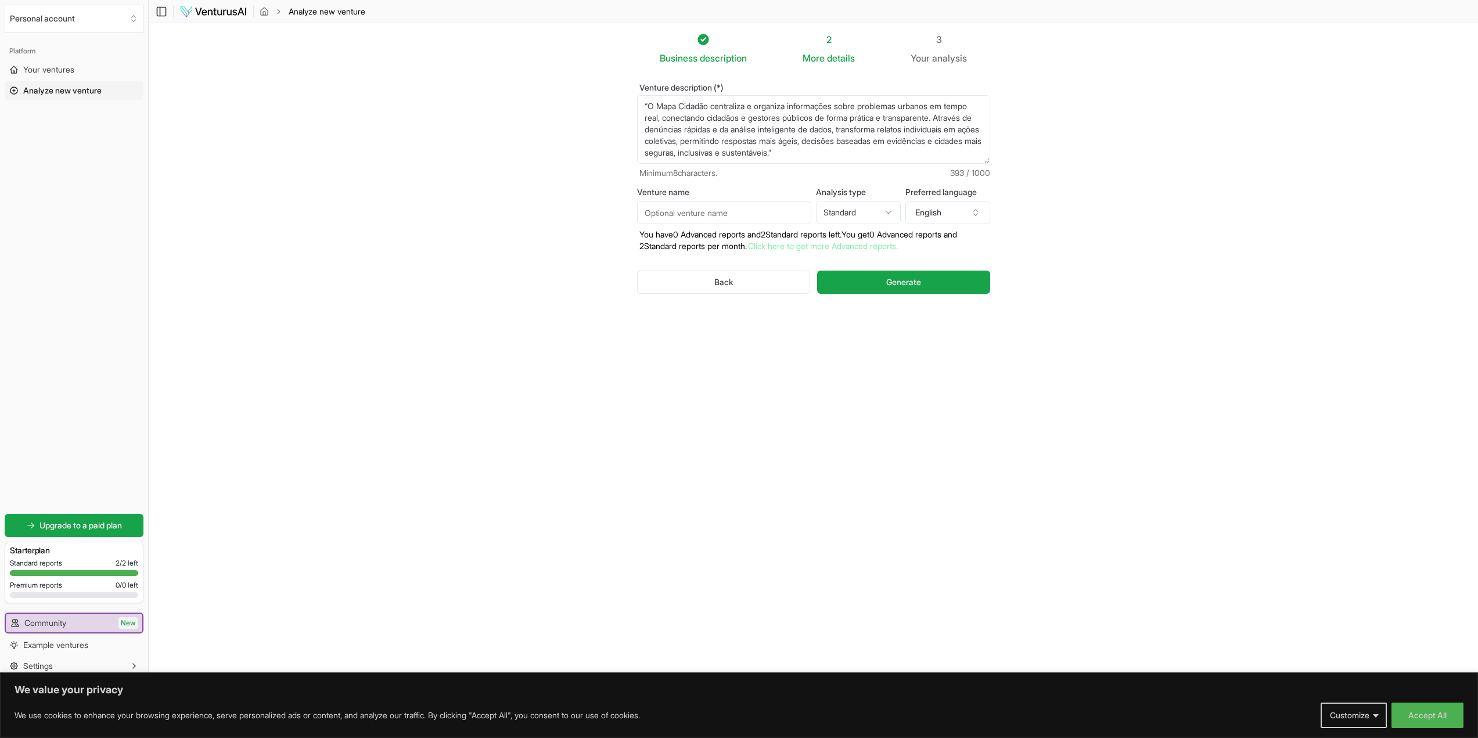  I want to click on div: 2, so click(829, 39).